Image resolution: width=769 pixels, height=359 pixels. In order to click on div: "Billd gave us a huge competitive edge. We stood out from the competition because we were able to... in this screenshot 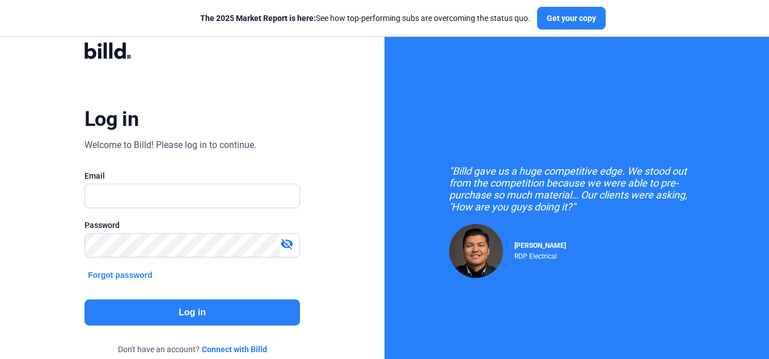, I will do `click(576, 189)`.